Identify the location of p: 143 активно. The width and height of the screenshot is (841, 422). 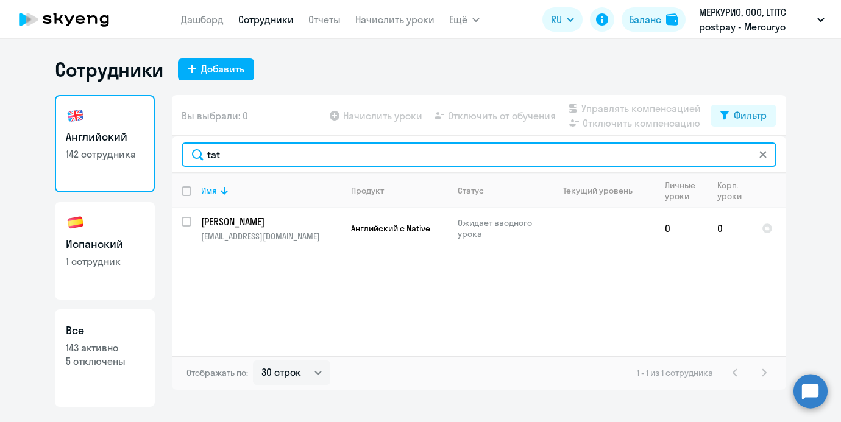
(105, 348).